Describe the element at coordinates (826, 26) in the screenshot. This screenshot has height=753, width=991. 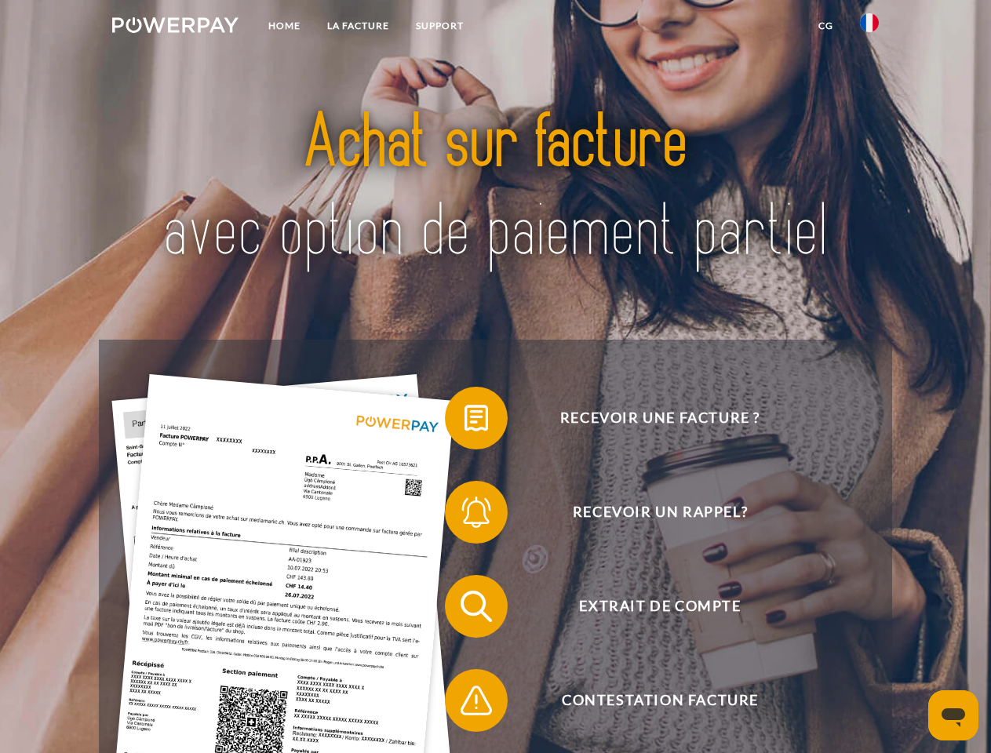
I see `a: CG` at that location.